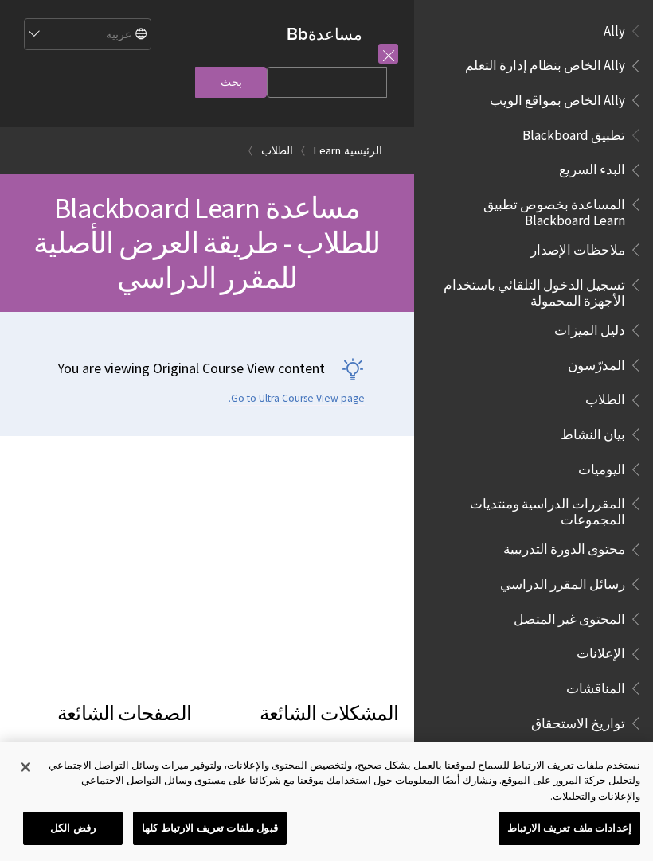  I want to click on span: دليل الميزات, so click(589, 327).